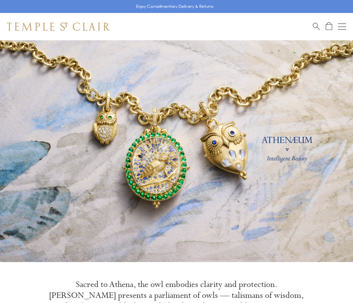  I want to click on button: Open navigation, so click(342, 27).